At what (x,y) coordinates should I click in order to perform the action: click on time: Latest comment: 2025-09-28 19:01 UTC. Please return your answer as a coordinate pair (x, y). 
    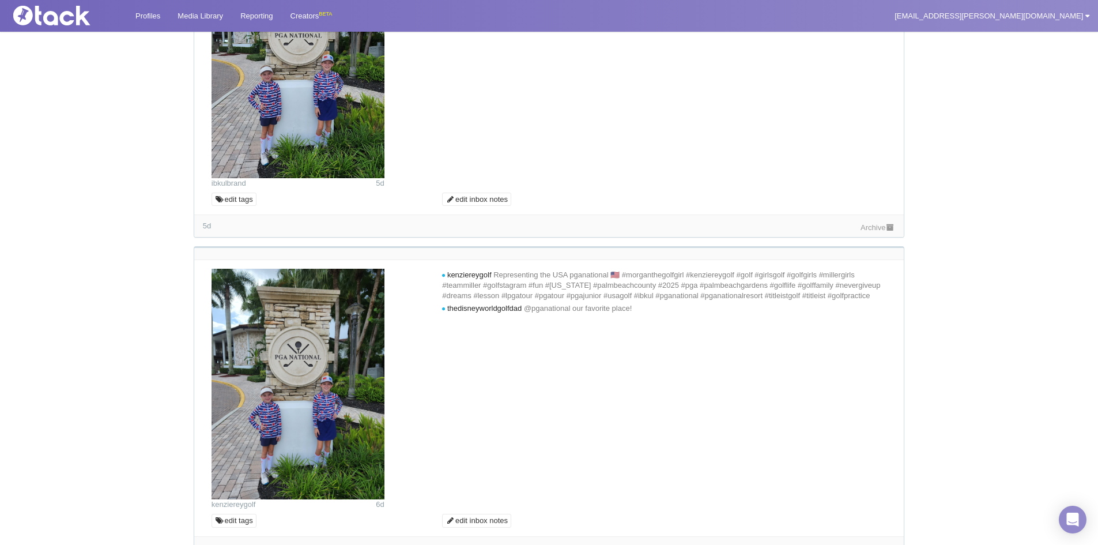
    Looking at the image, I should click on (207, 225).